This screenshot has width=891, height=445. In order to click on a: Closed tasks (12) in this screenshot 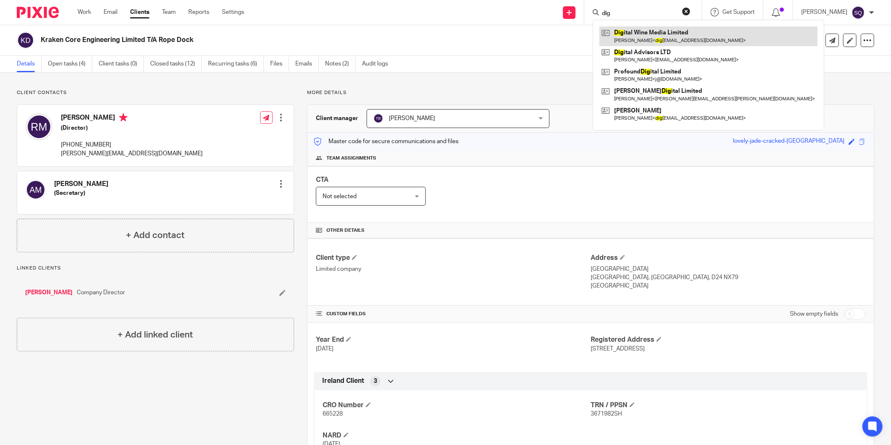, I will do `click(176, 64)`.